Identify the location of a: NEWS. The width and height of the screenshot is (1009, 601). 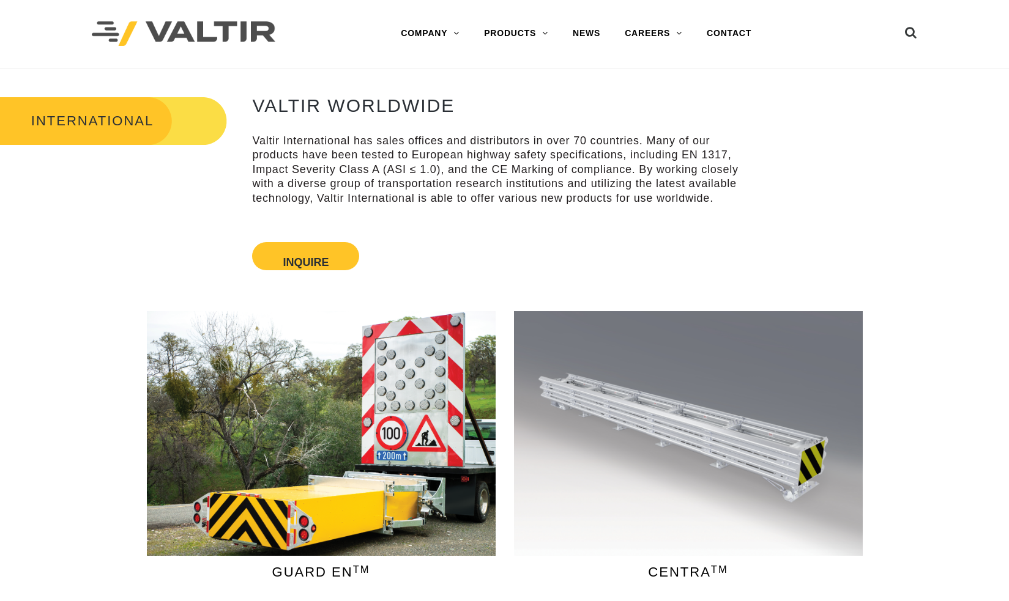
(586, 34).